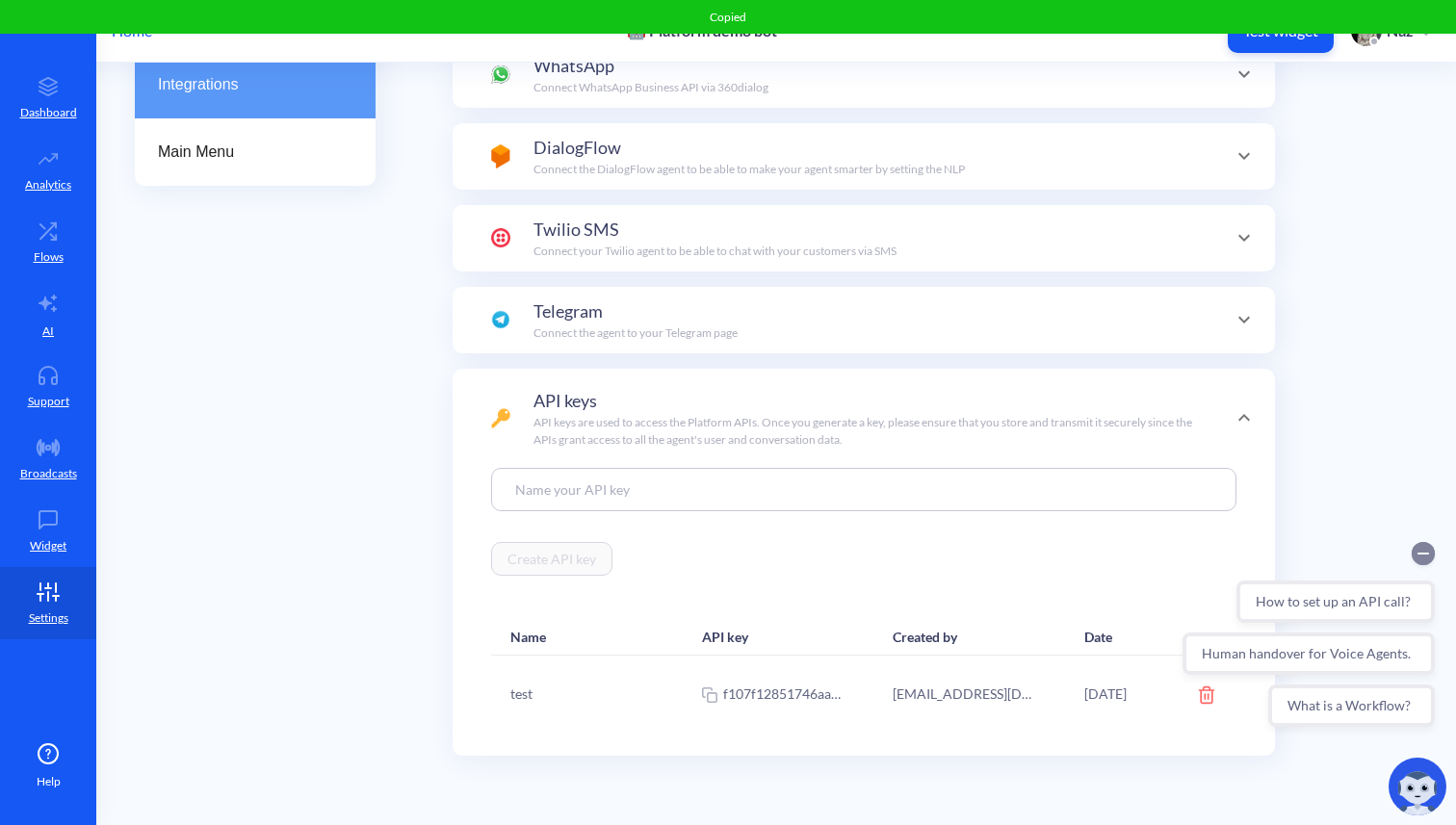 Image resolution: width=1456 pixels, height=825 pixels. What do you see at coordinates (255, 153) in the screenshot?
I see `a: Main Menu` at bounding box center [255, 153].